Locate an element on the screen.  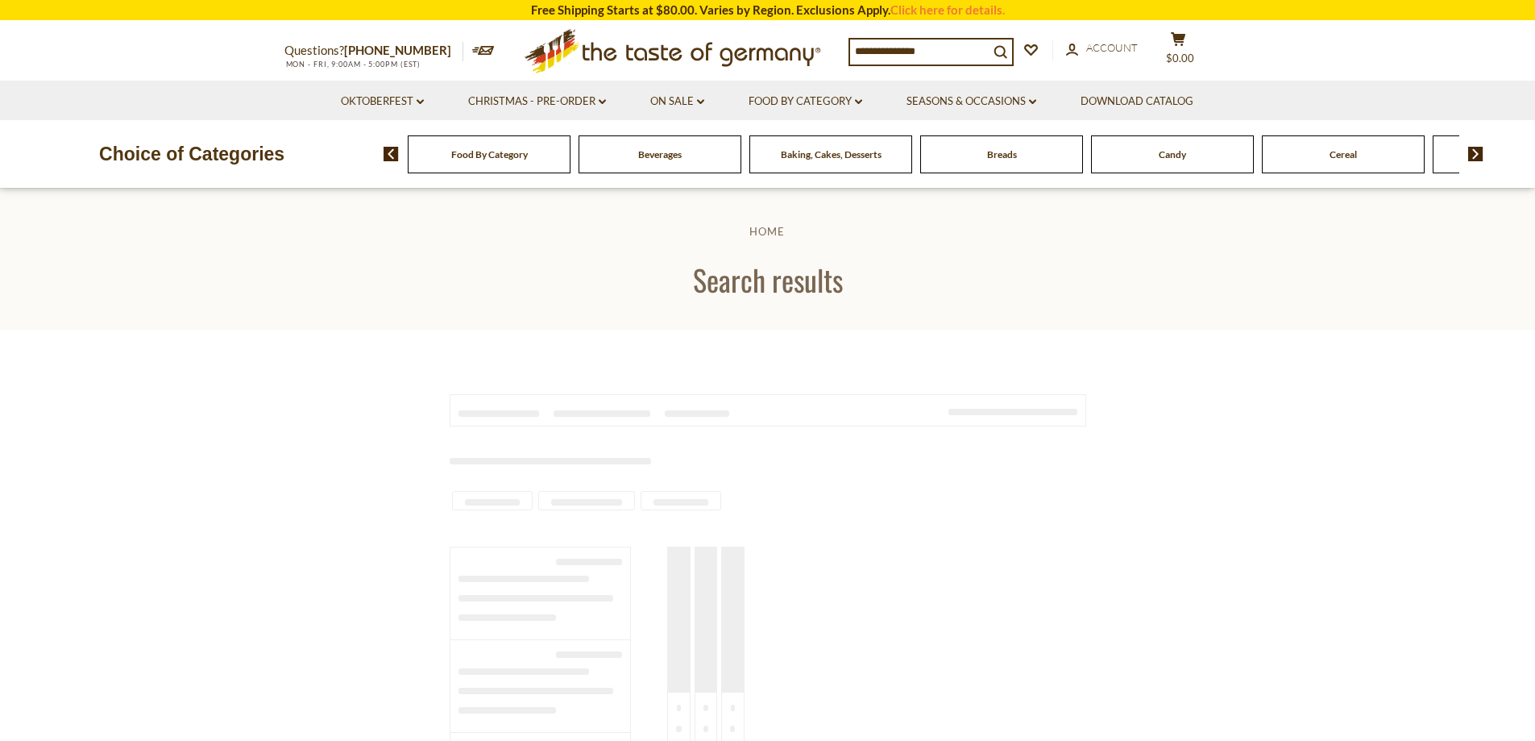
a: Beverages is located at coordinates (660, 154).